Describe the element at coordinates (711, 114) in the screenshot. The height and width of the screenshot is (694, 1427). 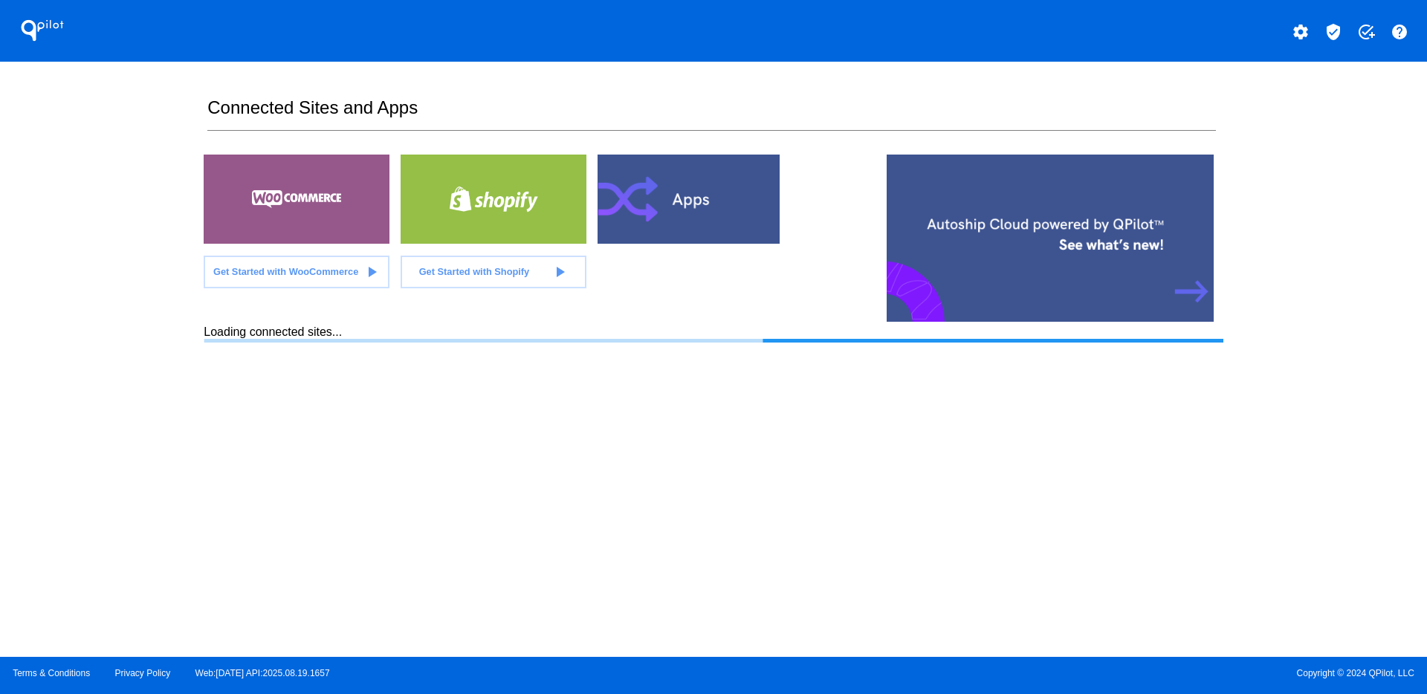
I see `h2: Connected Sites and Apps` at that location.